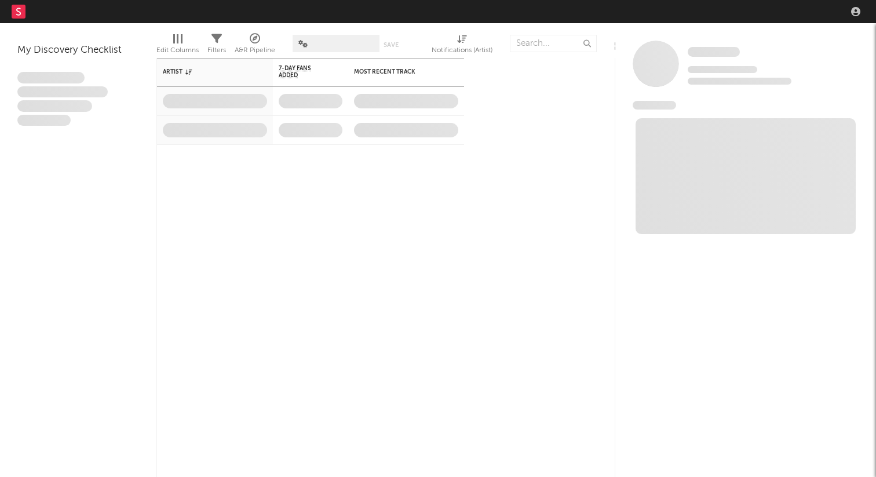 The image size is (876, 477). I want to click on input: Search..., so click(554, 43).